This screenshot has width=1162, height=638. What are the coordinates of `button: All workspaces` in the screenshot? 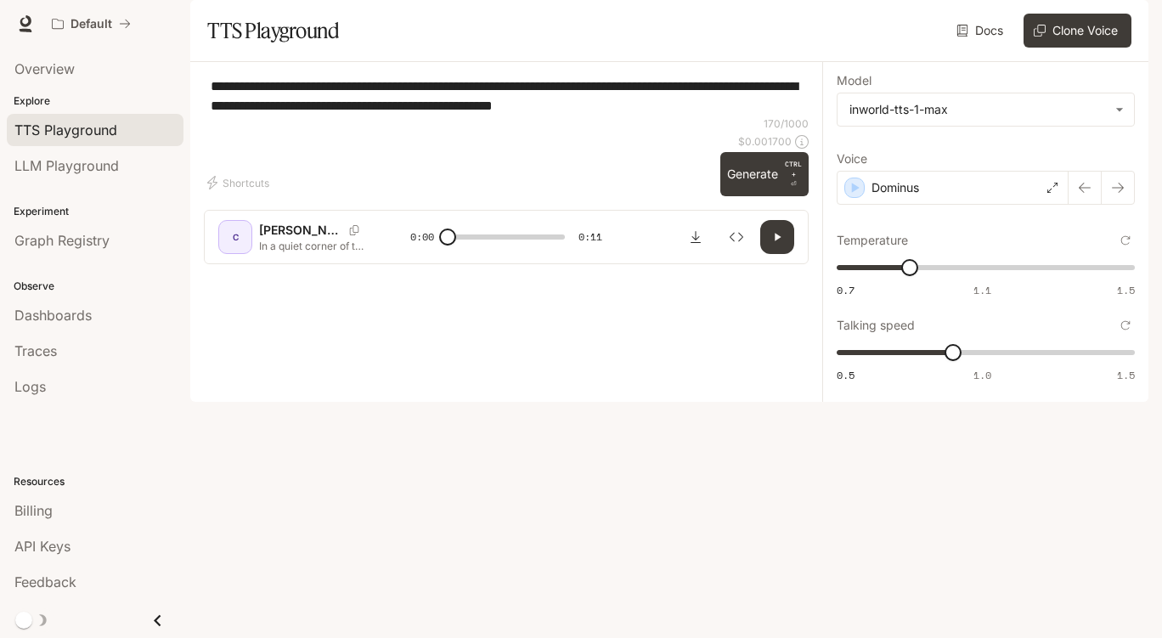 It's located at (91, 24).